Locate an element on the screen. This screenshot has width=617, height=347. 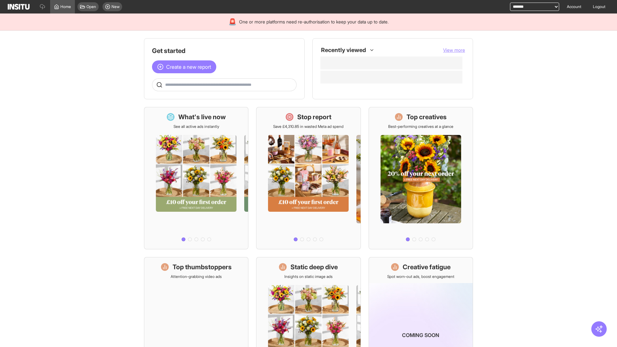
button: Create a new report is located at coordinates (184, 67).